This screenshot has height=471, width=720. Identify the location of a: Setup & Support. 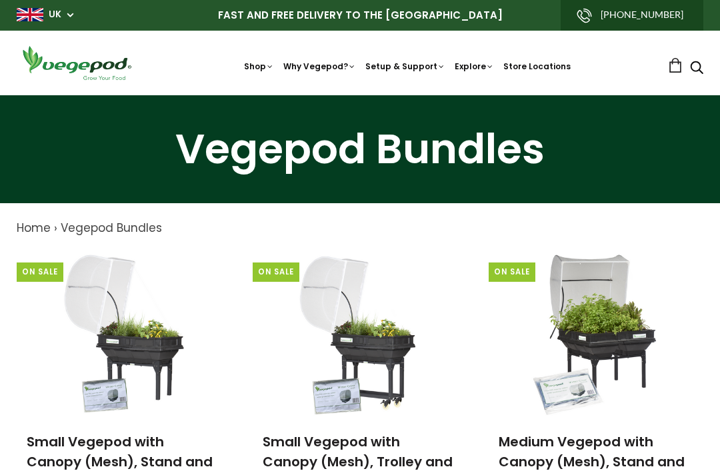
(405, 66).